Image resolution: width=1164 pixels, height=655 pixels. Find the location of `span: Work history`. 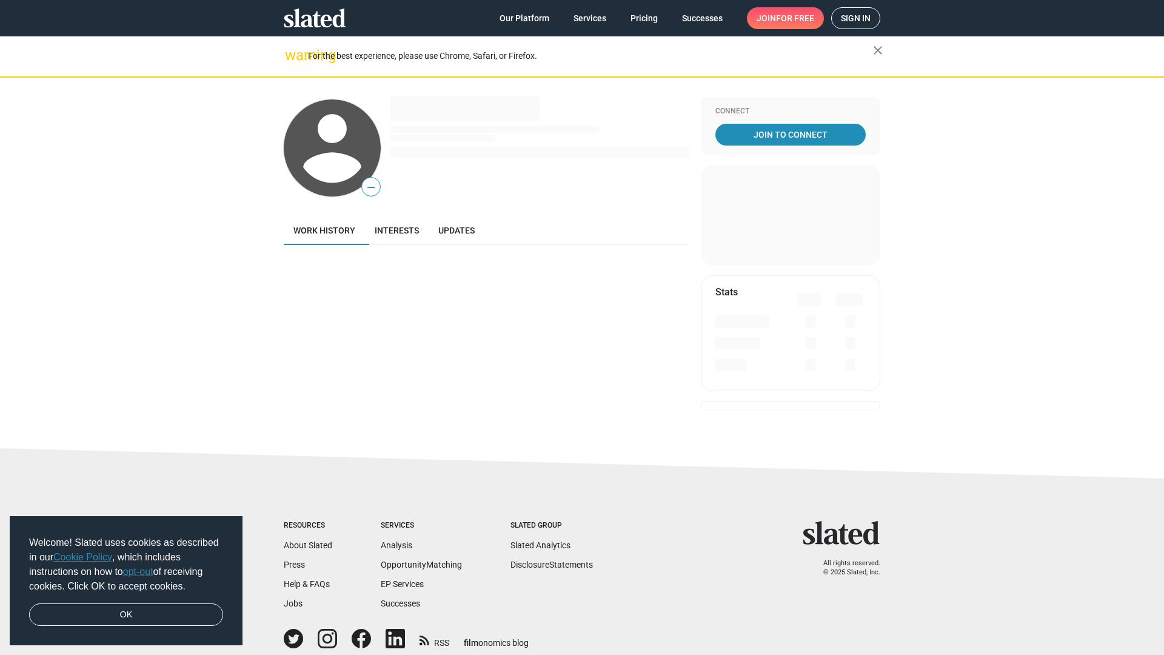

span: Work history is located at coordinates (324, 230).